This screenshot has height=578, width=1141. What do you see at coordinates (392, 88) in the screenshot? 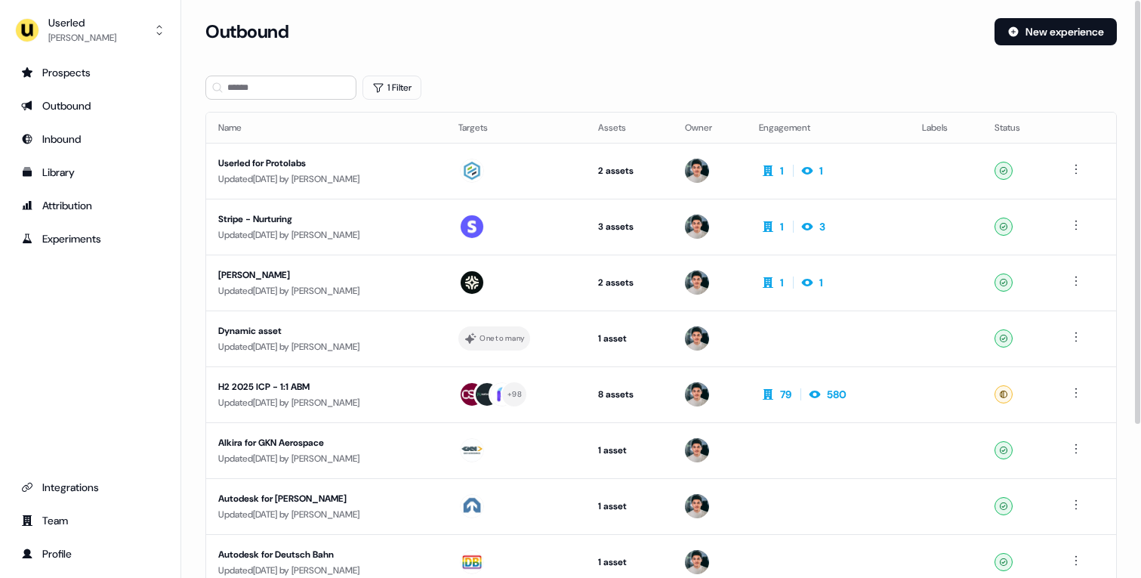
I see `button: 1 Filter` at bounding box center [392, 88].